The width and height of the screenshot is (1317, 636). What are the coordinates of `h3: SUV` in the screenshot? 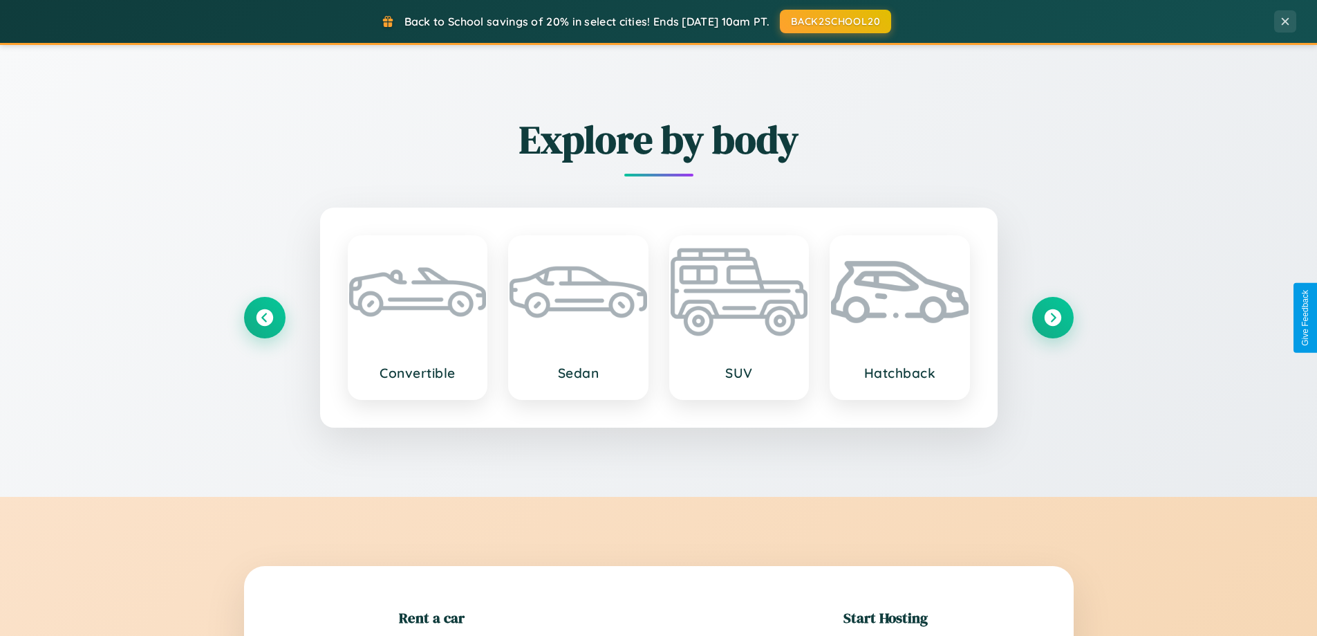 It's located at (739, 373).